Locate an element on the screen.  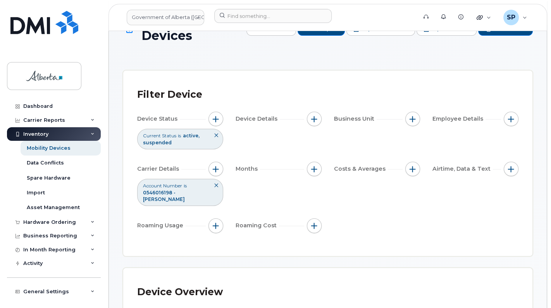
span: active is located at coordinates (191, 135).